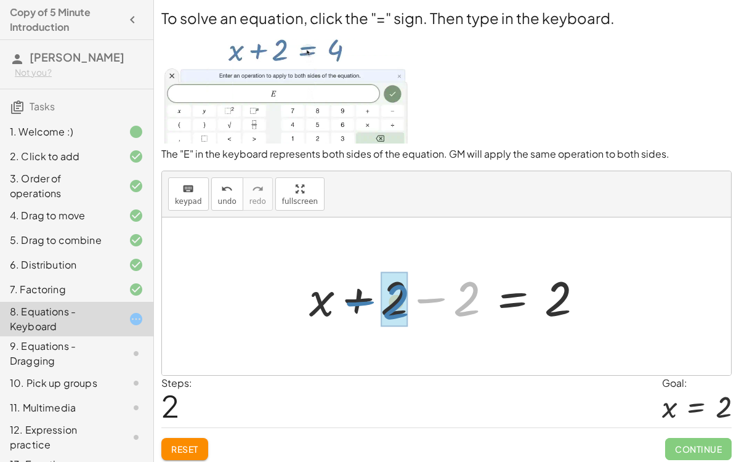 This screenshot has width=739, height=462. What do you see at coordinates (697, 383) in the screenshot?
I see `div: Goal:` at bounding box center [697, 383].